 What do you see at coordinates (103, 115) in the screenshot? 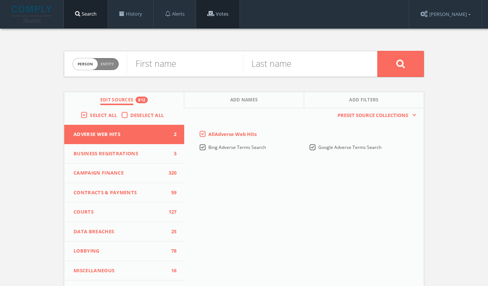
I see `span: Select All` at bounding box center [103, 115].